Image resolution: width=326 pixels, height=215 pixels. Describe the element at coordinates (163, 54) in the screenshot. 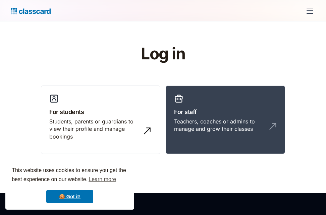

I see `h1: Log in` at that location.